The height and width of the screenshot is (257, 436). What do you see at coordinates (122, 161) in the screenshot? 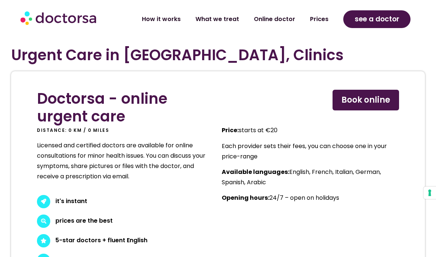
I see `p: Licensed and certified doctors are available for online consultations for minor health issues. Yo...` at bounding box center [122, 161].